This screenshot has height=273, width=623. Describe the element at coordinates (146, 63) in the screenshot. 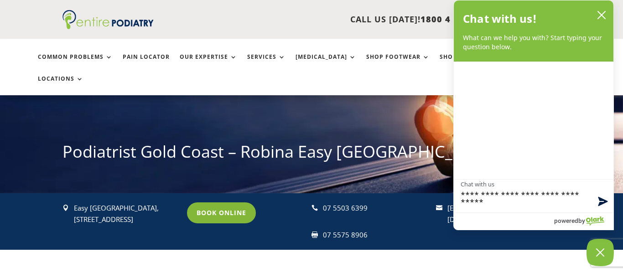

I see `a: Pain Locator` at that location.